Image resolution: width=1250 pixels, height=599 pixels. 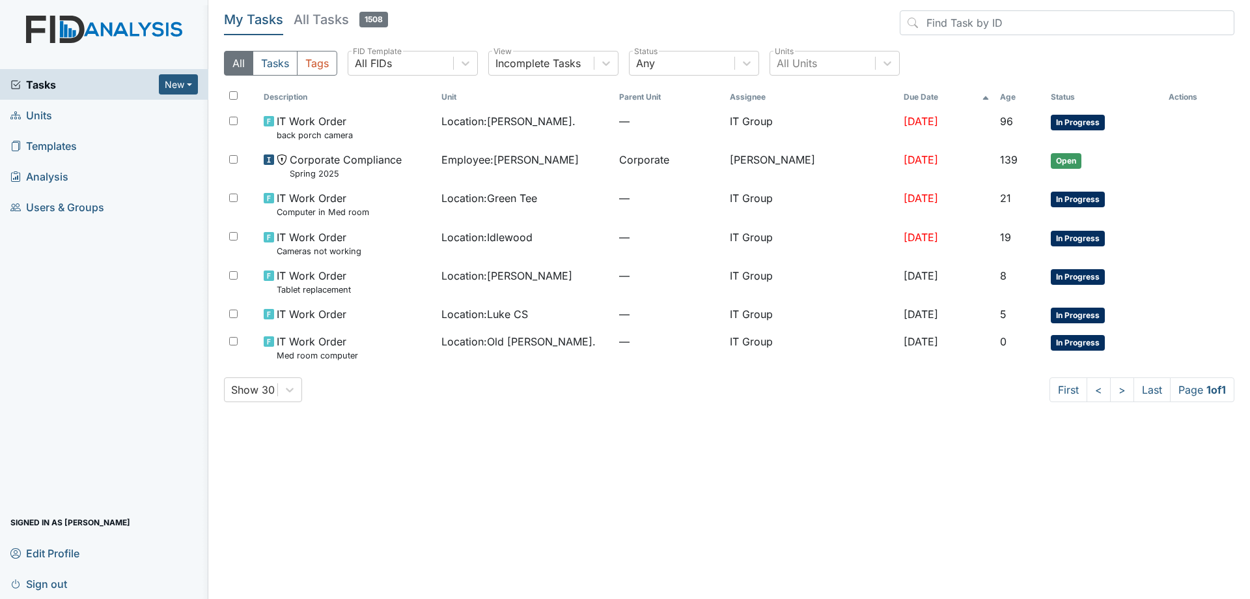 What do you see at coordinates (253, 20) in the screenshot?
I see `h5: My Tasks` at bounding box center [253, 20].